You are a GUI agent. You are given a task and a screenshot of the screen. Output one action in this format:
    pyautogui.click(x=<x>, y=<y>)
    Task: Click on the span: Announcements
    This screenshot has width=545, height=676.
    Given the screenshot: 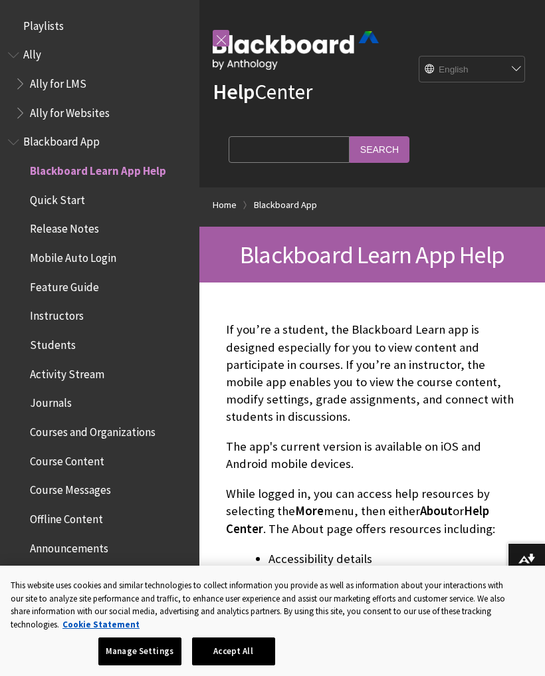 What is the action you would take?
    pyautogui.click(x=69, y=546)
    